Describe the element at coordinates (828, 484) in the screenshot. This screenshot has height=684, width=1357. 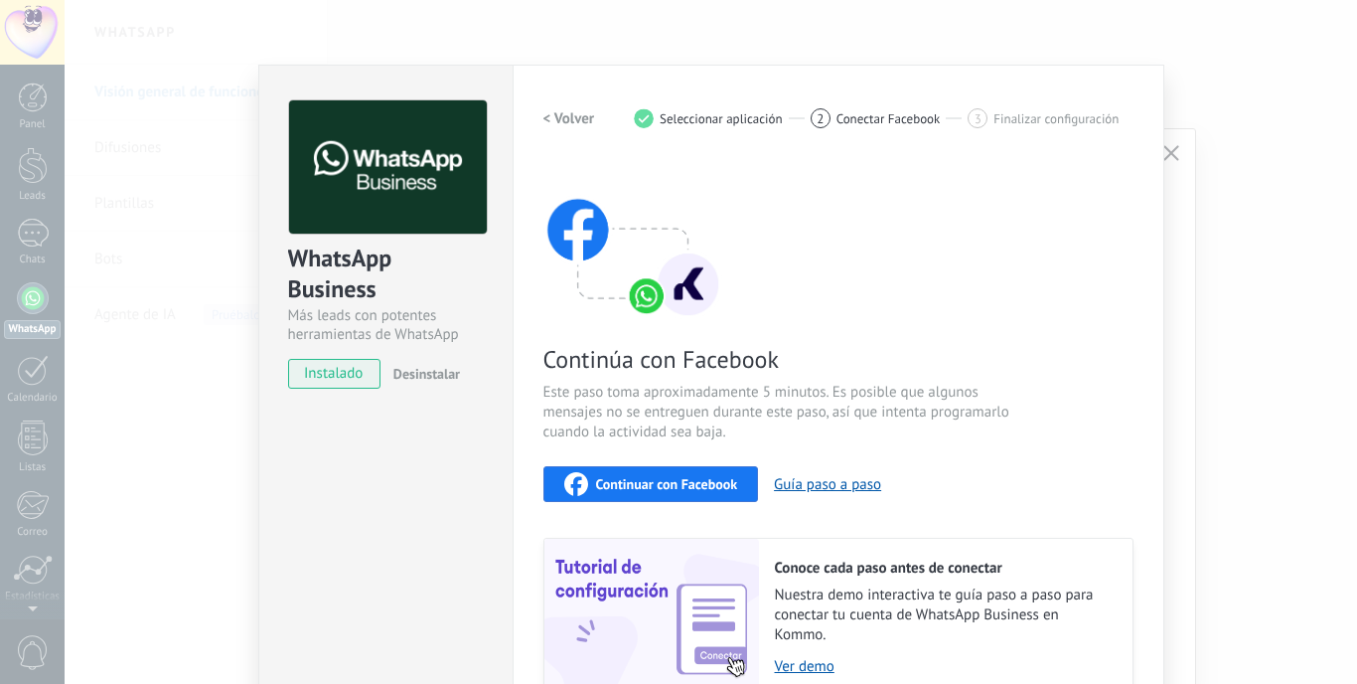
I see `button: Guía paso a paso` at that location.